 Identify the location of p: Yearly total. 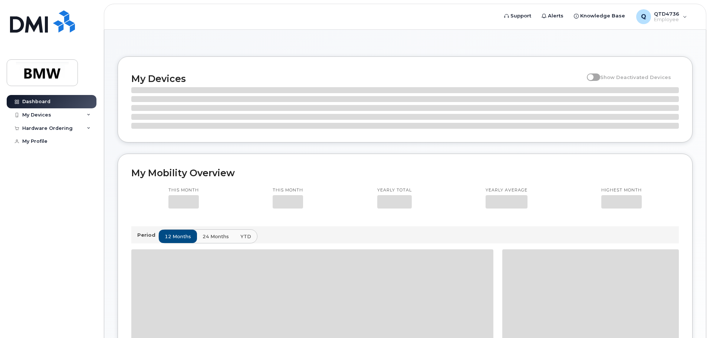
(394, 190).